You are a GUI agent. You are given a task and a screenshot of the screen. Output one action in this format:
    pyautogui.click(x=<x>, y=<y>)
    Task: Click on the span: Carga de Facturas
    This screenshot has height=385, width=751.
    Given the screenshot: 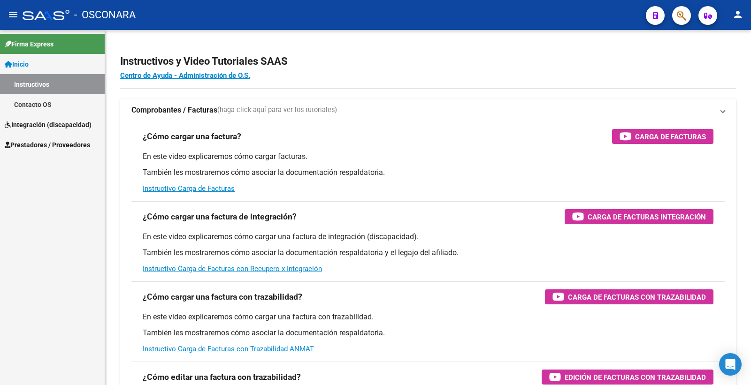 What is the action you would take?
    pyautogui.click(x=670, y=137)
    